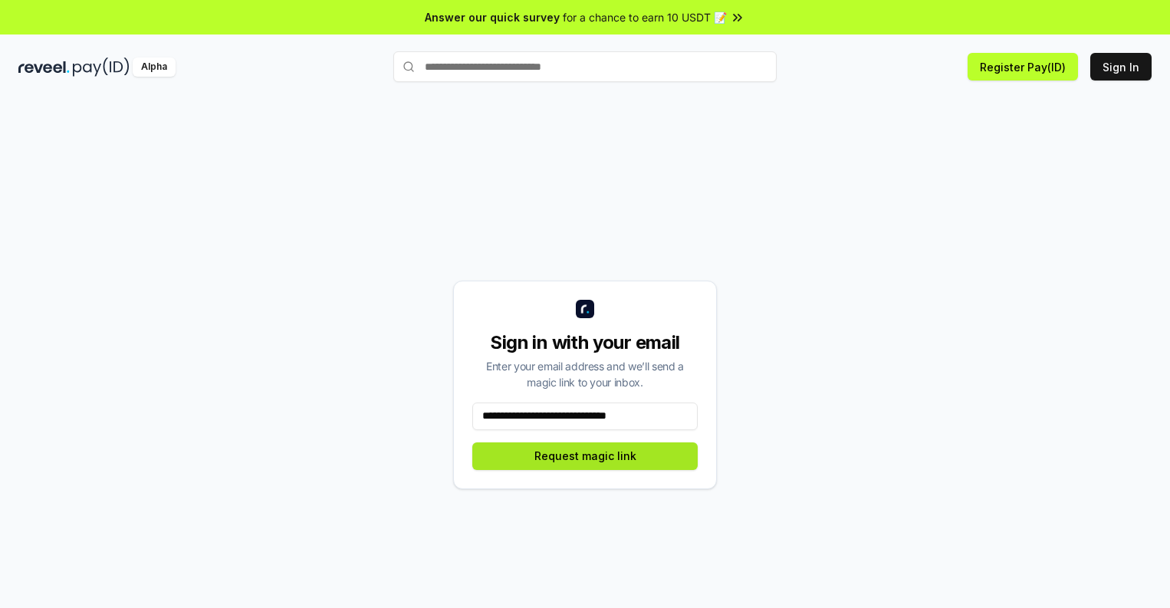 The width and height of the screenshot is (1170, 608). I want to click on span: for a chance to earn 10 USDT 📝, so click(645, 17).